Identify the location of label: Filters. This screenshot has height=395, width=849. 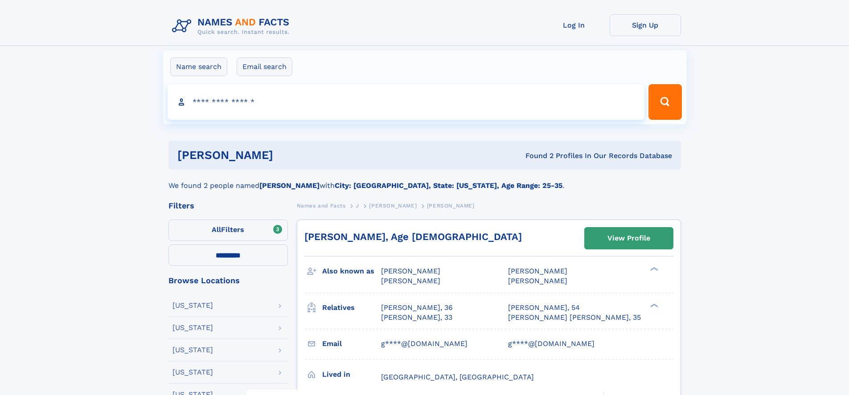
(228, 230).